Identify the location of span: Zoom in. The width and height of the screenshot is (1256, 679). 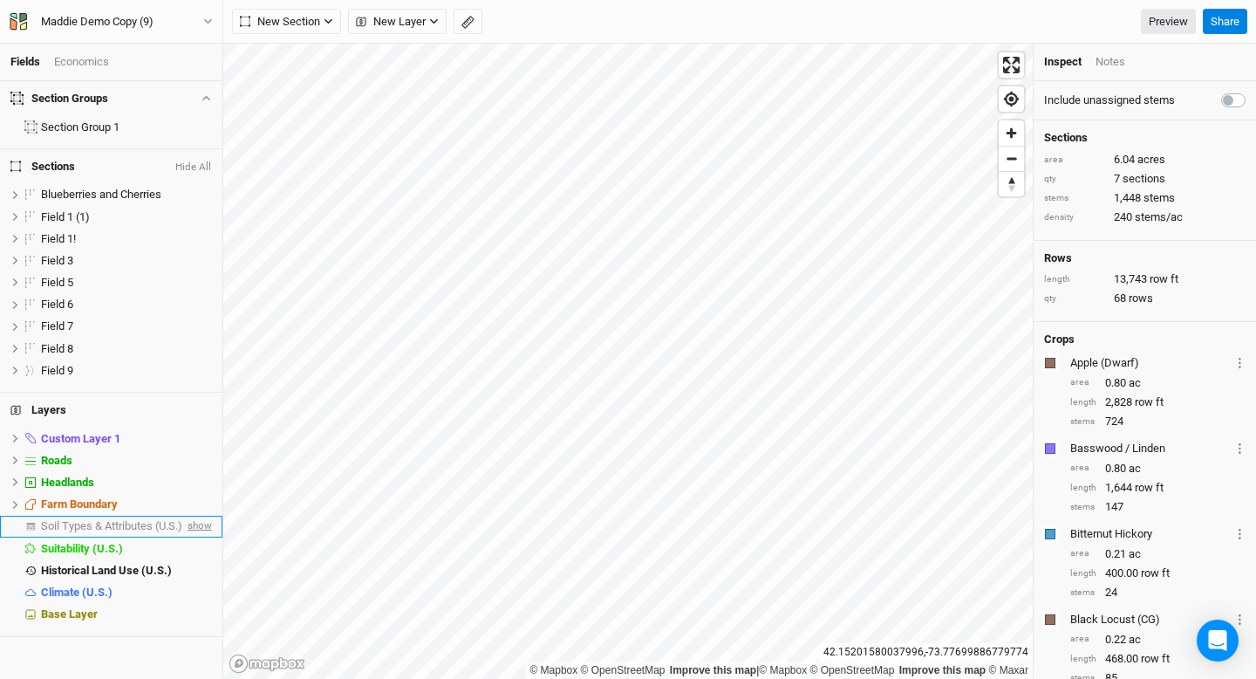
(1011, 133).